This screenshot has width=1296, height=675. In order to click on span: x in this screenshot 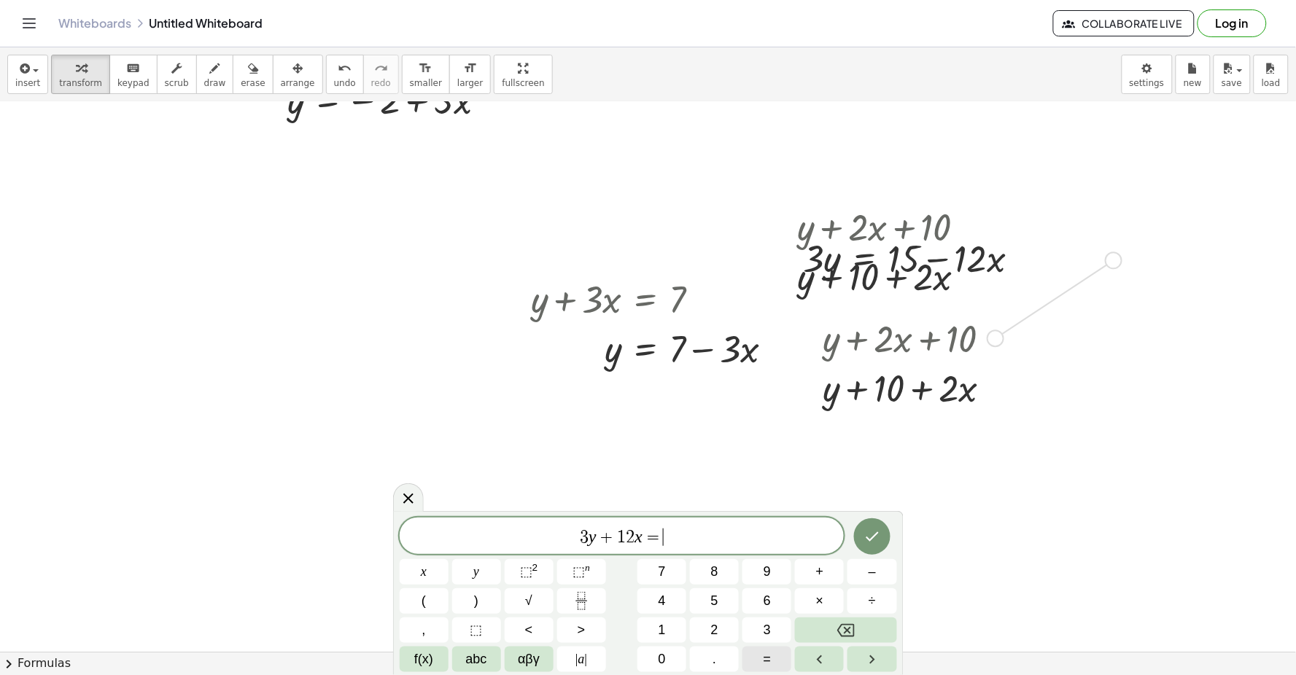, I will do `click(424, 572)`.